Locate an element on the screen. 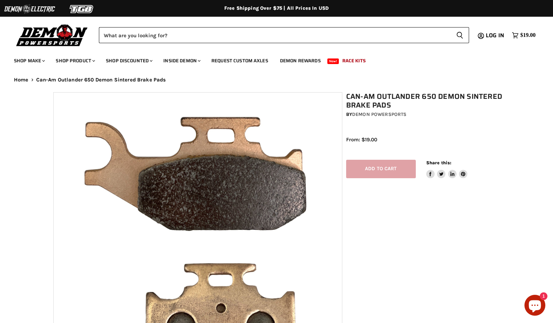  form: Product is located at coordinates (284, 35).